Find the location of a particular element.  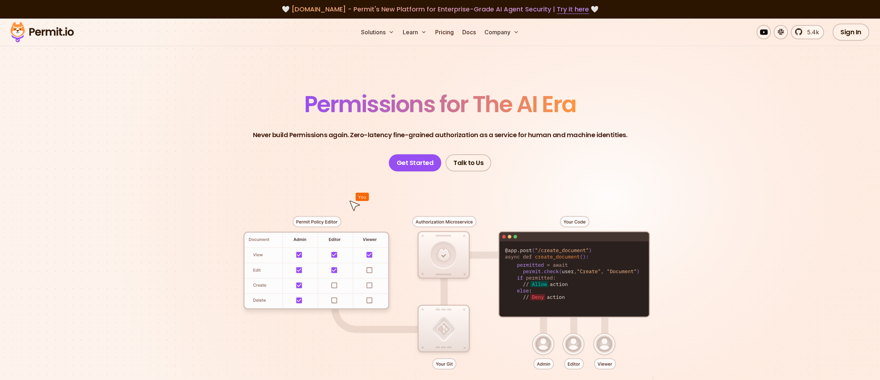

p: Never build Permissions again. Zero-latency fine-grained authorization as a service for human and... is located at coordinates (440, 135).